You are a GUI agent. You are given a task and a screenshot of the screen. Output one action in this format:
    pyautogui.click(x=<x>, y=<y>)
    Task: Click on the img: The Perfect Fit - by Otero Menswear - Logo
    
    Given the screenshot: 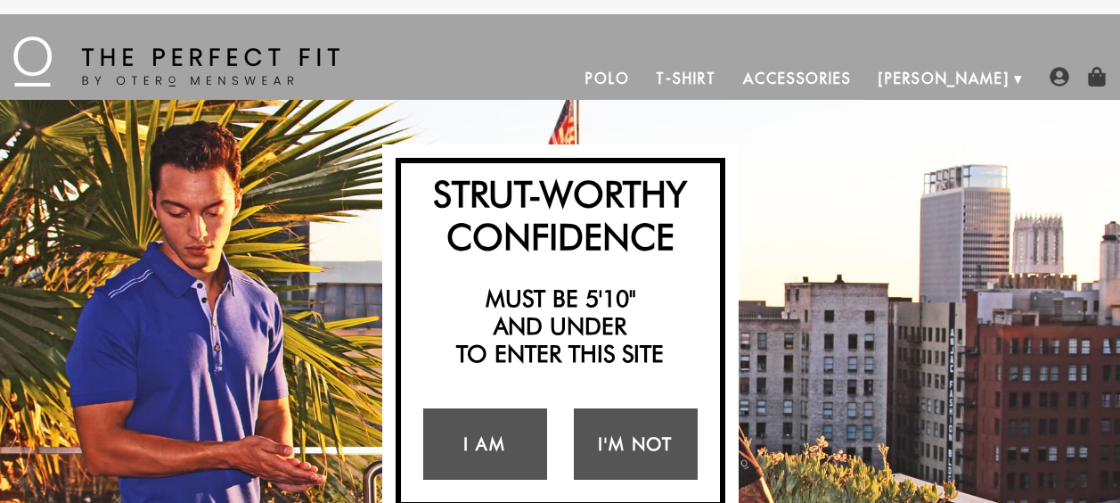 What is the action you would take?
    pyautogui.click(x=176, y=62)
    